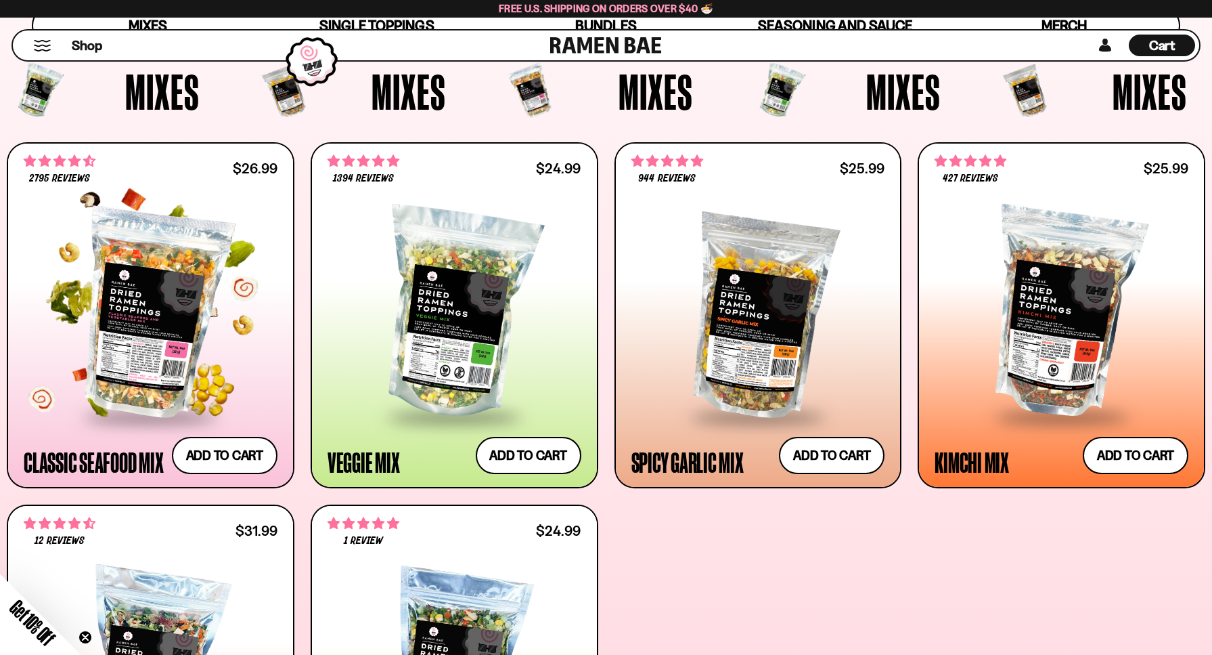 Image resolution: width=1212 pixels, height=655 pixels. Describe the element at coordinates (60, 161) in the screenshot. I see `span: 4.68 stars` at that location.